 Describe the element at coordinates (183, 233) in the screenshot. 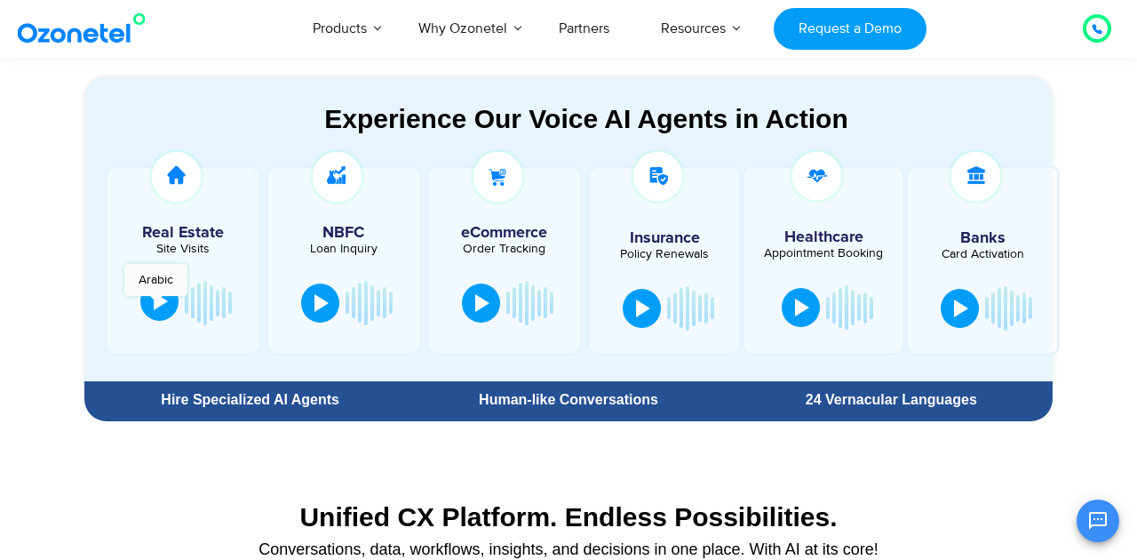

I see `h5: Real Estate` at that location.